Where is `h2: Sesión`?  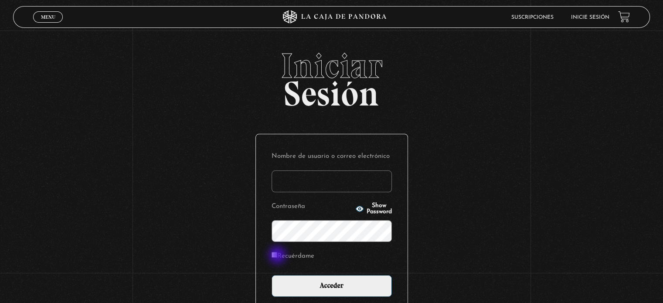
h2: Sesión is located at coordinates (331, 76).